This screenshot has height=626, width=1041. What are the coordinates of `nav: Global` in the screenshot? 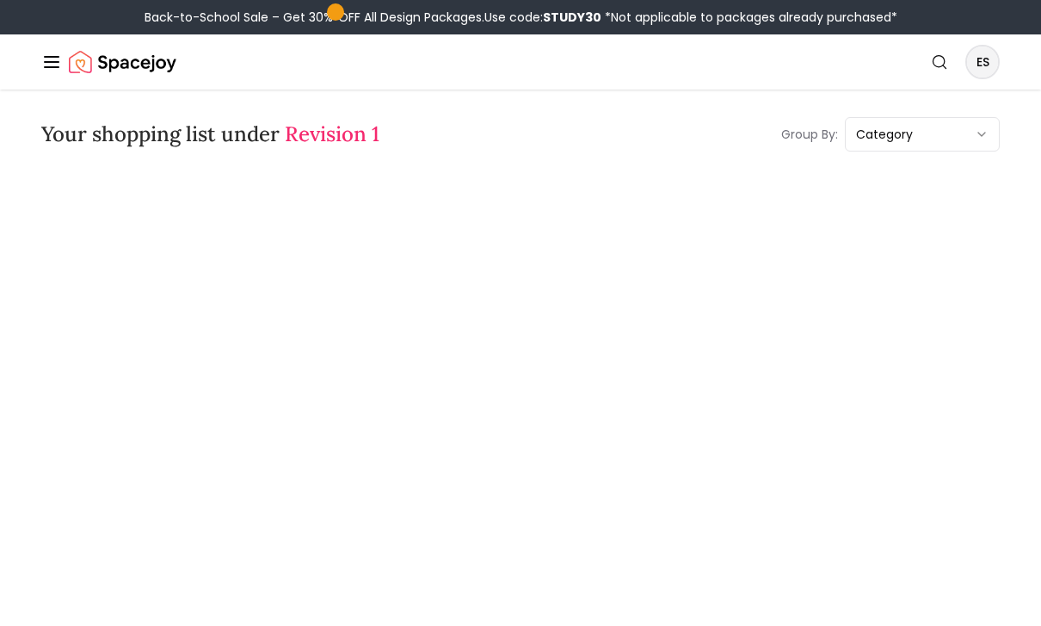 It's located at (521, 62).